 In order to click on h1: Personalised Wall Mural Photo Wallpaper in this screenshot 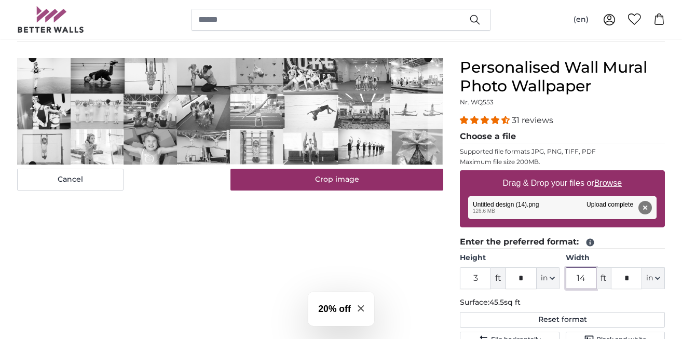, I will do `click(562, 77)`.